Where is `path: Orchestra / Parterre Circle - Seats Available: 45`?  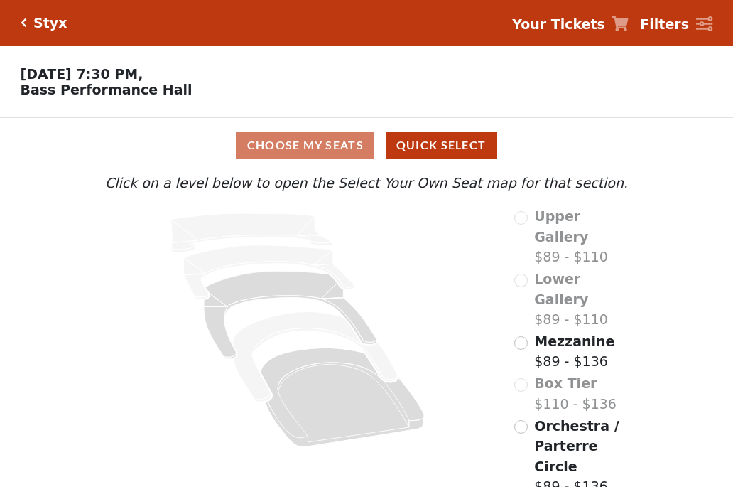
path: Orchestra / Parterre Circle - Seats Available: 45 is located at coordinates (342, 397).